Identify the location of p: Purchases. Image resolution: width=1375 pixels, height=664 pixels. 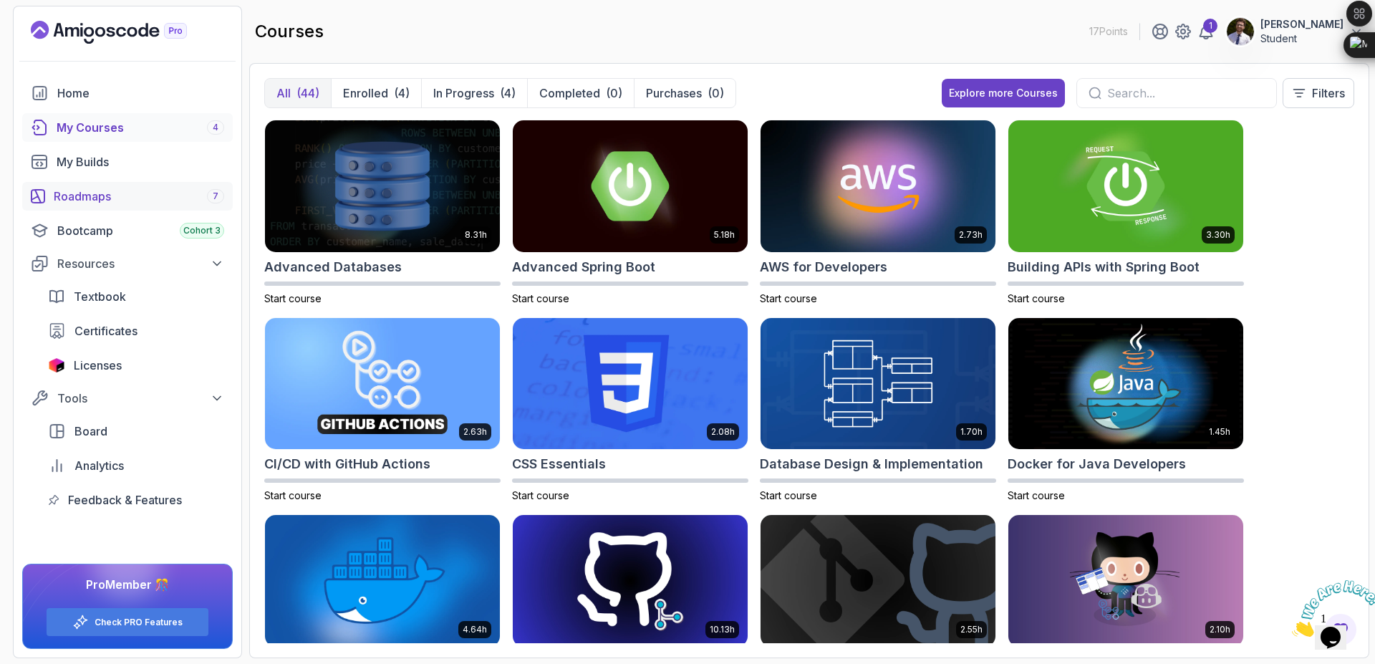
(674, 93).